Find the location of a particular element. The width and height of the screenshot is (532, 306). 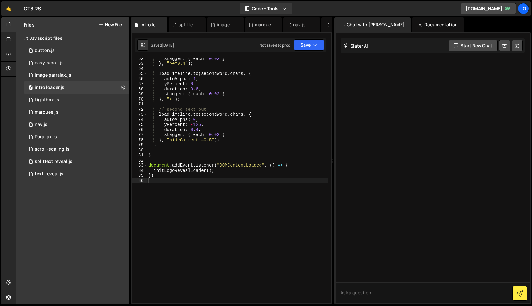

div: 69 is located at coordinates (140, 94).